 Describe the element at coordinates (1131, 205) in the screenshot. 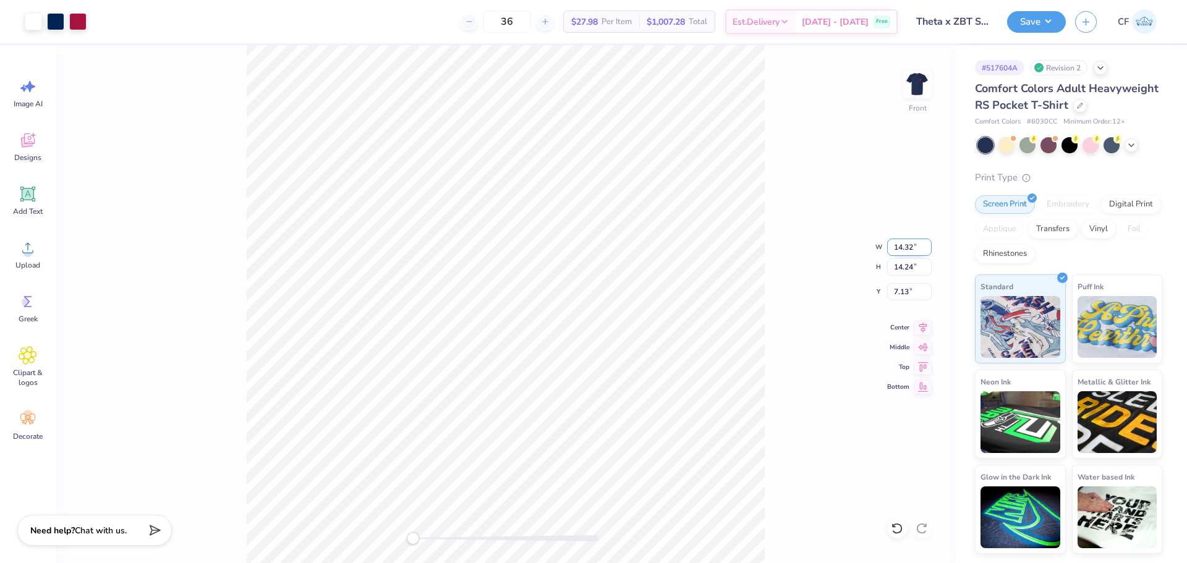

I see `div: Digital Print` at that location.